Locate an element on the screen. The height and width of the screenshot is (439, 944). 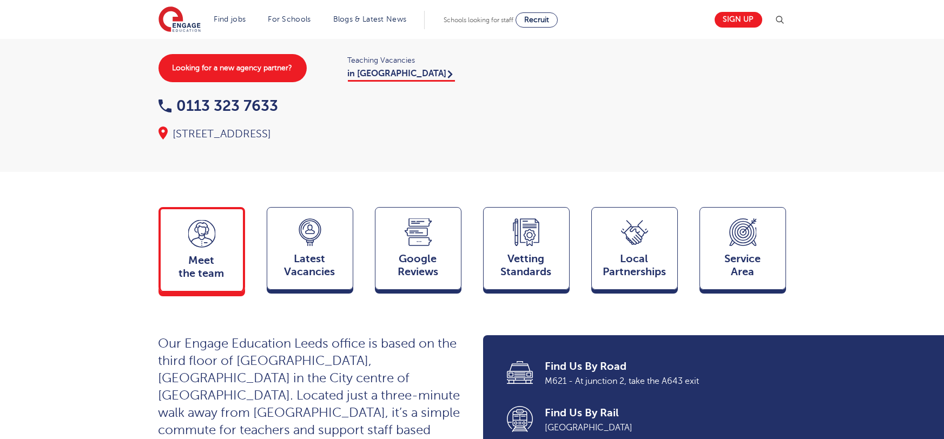
a: ServiceArea is located at coordinates (743, 251).